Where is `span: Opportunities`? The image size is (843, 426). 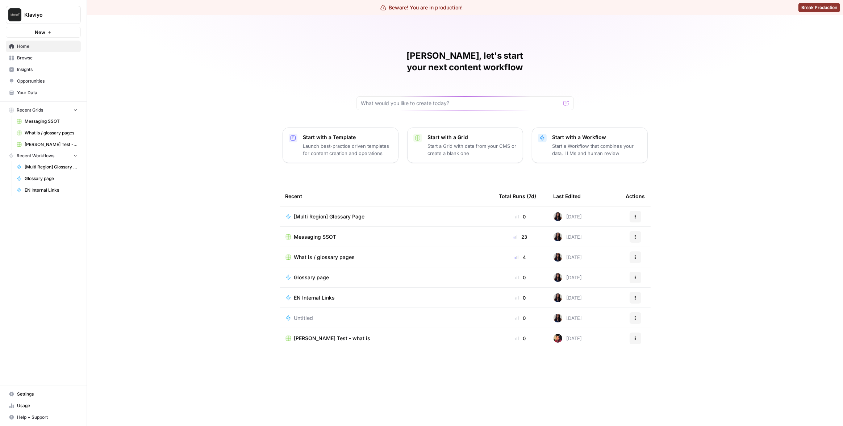 span: Opportunities is located at coordinates (47, 81).